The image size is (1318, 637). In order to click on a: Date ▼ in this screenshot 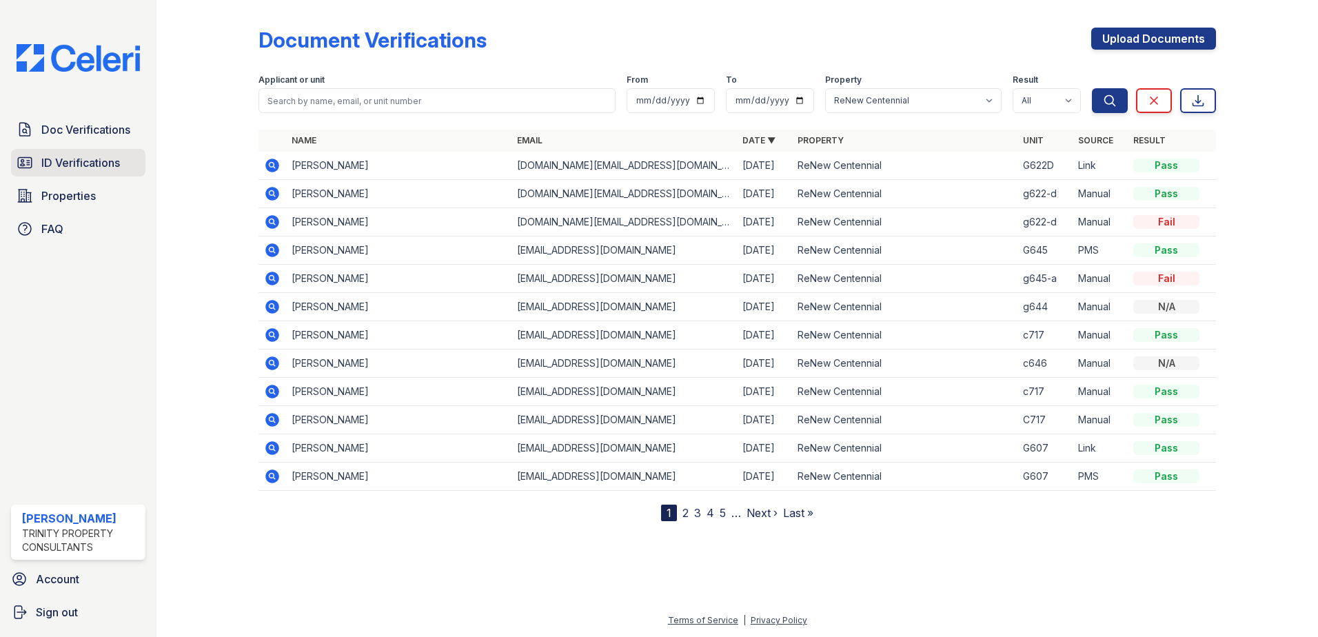, I will do `click(759, 140)`.